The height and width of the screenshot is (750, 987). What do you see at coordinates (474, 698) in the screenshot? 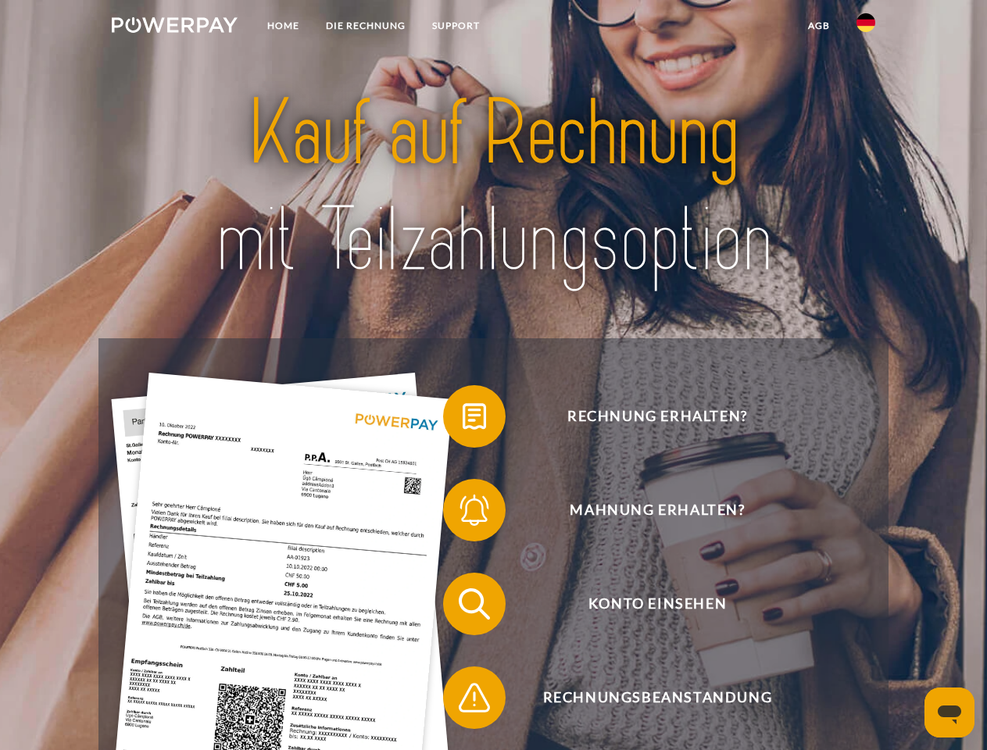
I see `img: qb_warning.svg` at bounding box center [474, 698].